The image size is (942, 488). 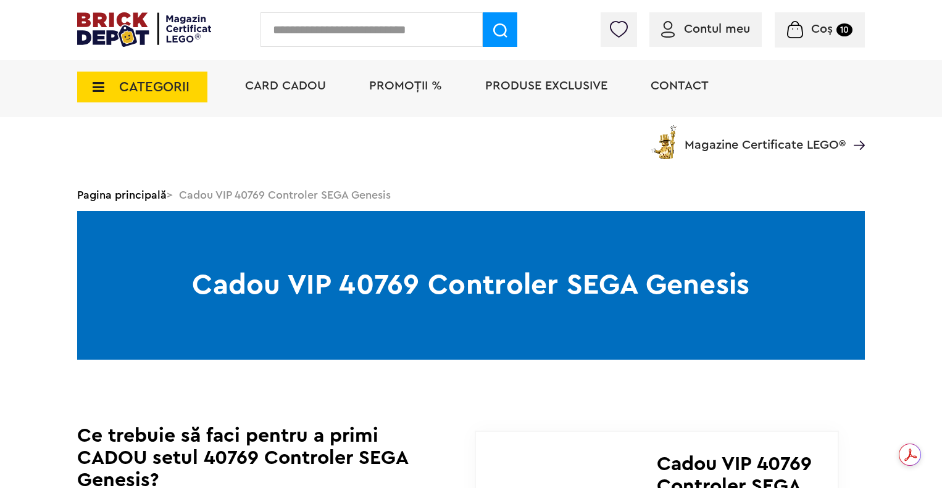 What do you see at coordinates (679, 86) in the screenshot?
I see `span: Contact` at bounding box center [679, 86].